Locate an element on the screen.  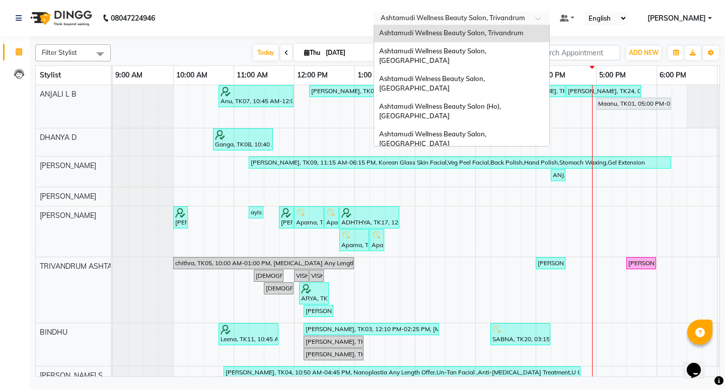
input: Search Appointment is located at coordinates (576, 52).